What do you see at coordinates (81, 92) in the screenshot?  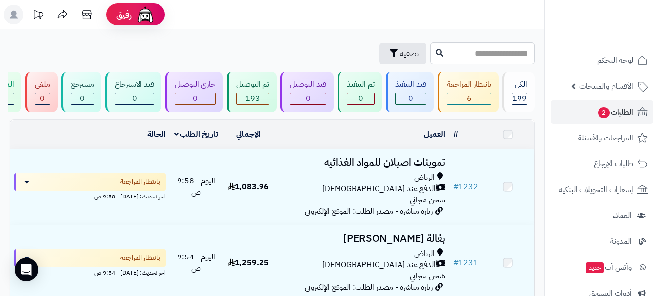 I see `a: مسترجع 0` at bounding box center [81, 92].